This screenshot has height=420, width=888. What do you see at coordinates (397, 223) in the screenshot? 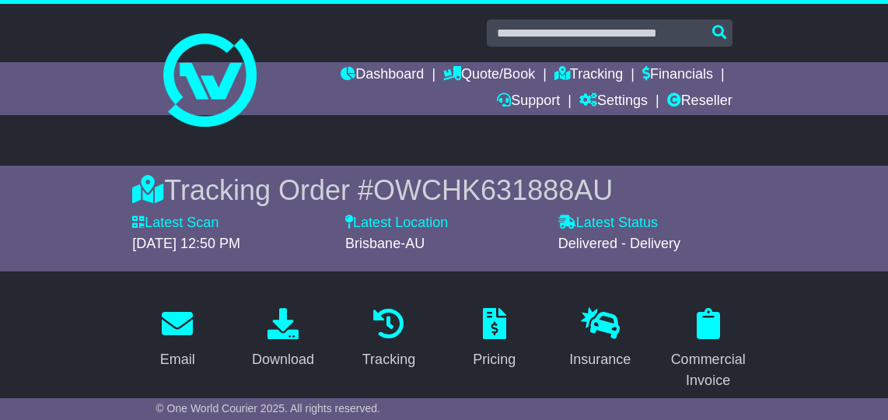
I see `label: Latest Location` at bounding box center [397, 223].